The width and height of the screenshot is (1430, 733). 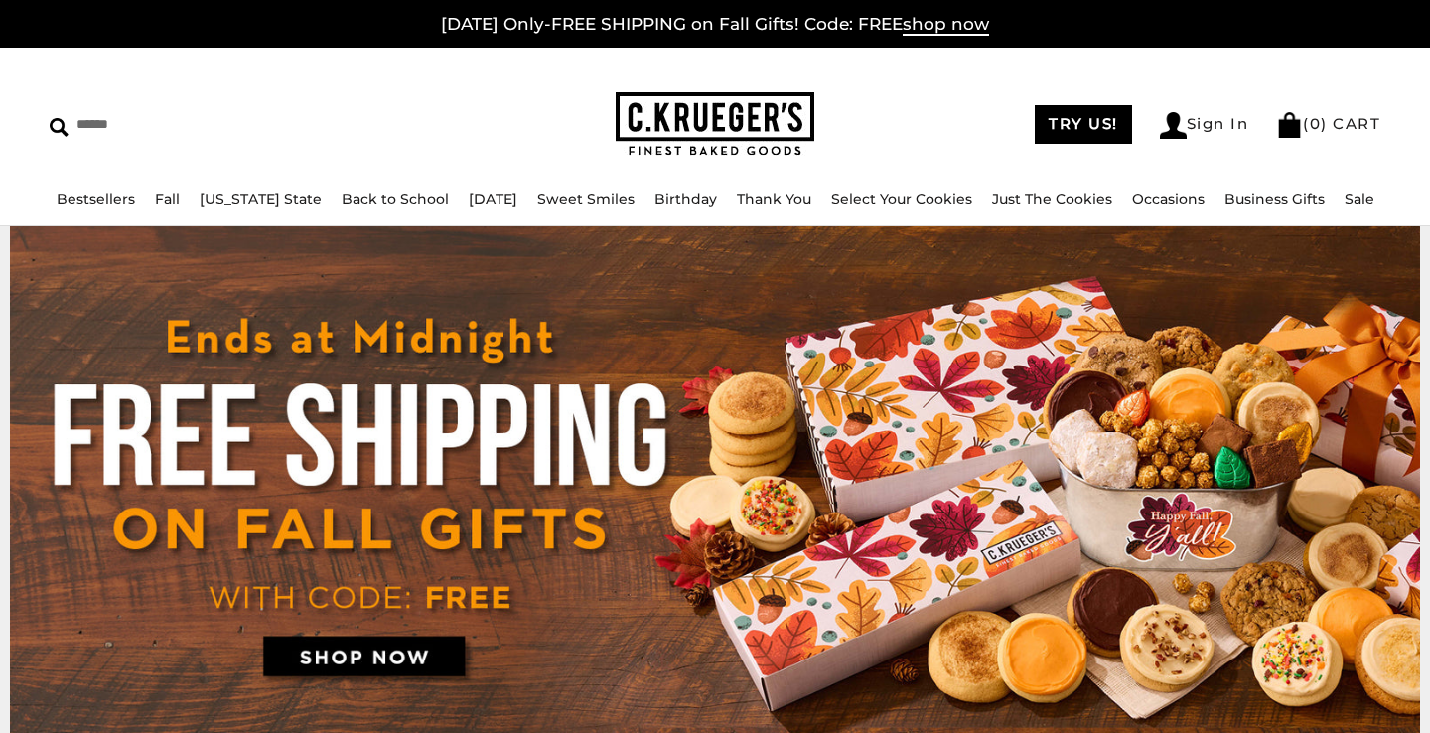 What do you see at coordinates (774, 199) in the screenshot?
I see `a: Thank You` at bounding box center [774, 199].